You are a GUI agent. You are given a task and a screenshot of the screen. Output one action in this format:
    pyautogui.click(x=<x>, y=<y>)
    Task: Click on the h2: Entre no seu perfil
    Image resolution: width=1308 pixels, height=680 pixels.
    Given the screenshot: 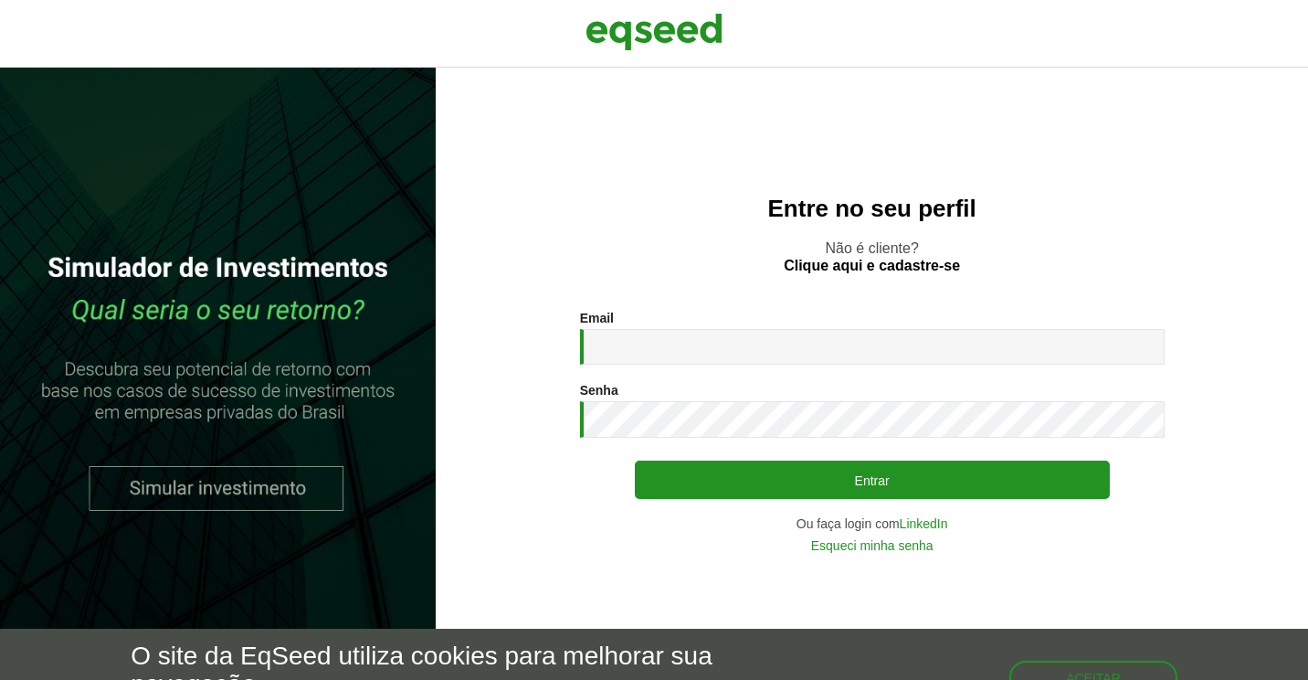 What is the action you would take?
    pyautogui.click(x=871, y=208)
    